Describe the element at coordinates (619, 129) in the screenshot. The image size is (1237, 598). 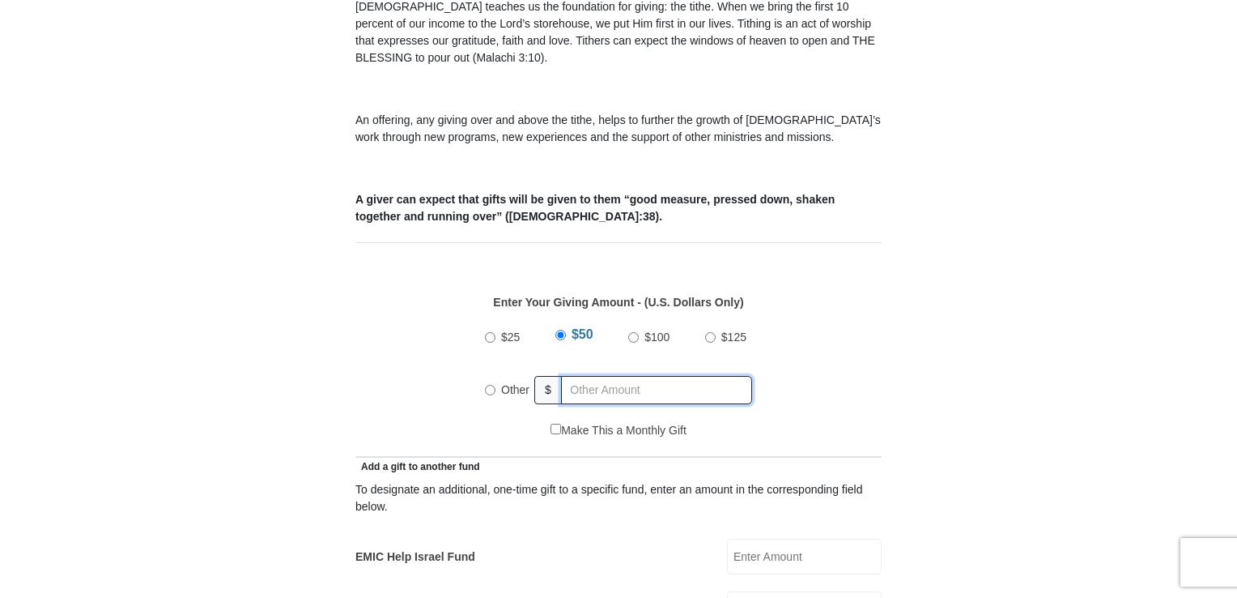
I see `p: An offering, any giving over and above the tithe, helps to further the growth of [DEMOGRAPHIC_DAT...` at that location.